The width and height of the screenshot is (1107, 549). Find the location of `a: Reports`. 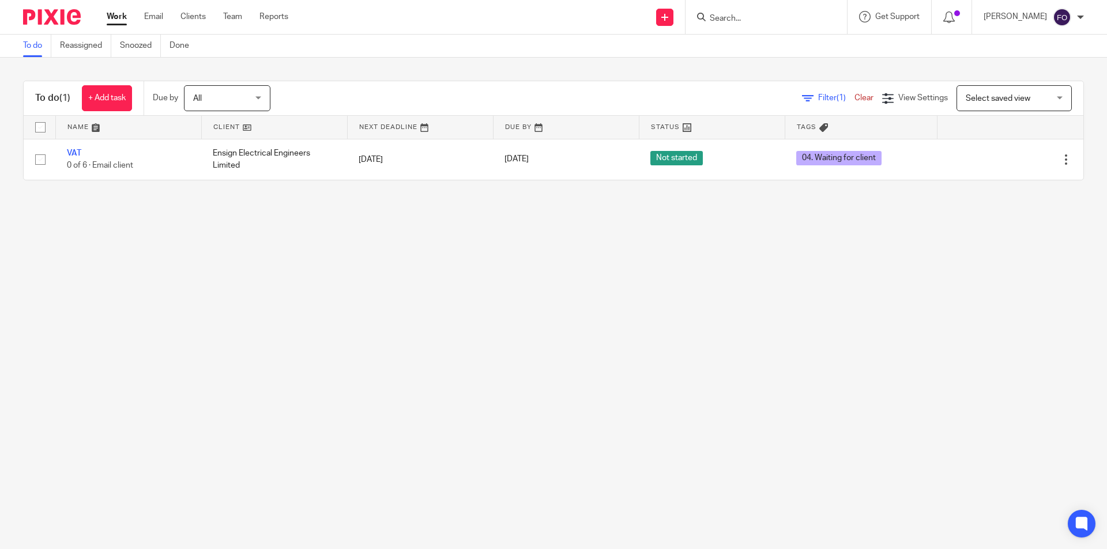

a: Reports is located at coordinates (274, 17).